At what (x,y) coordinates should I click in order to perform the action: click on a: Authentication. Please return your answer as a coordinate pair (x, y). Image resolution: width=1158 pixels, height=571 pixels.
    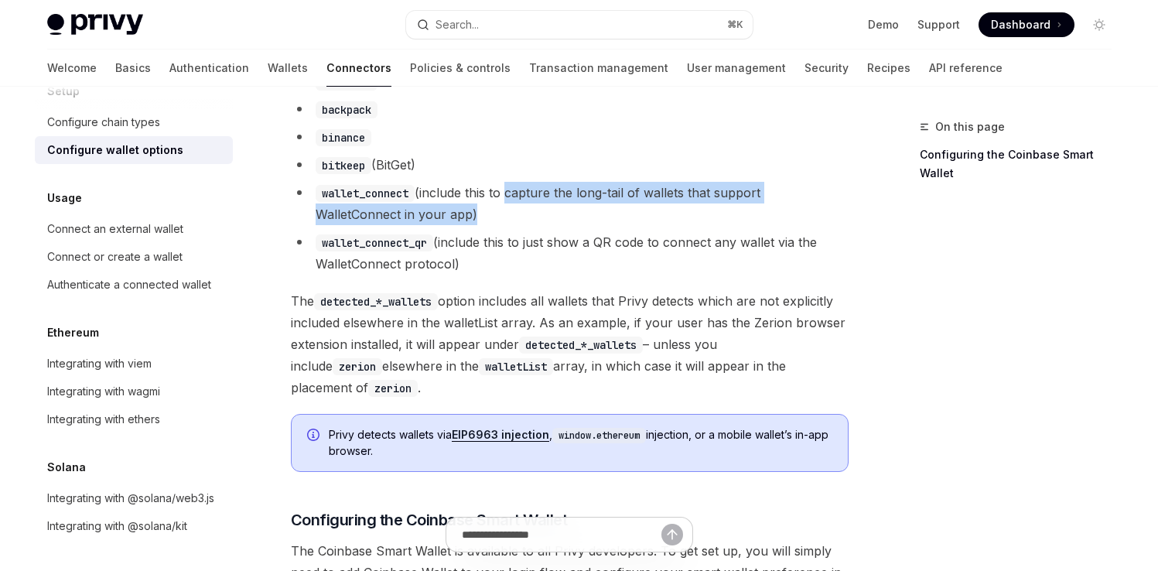
    Looking at the image, I should click on (209, 68).